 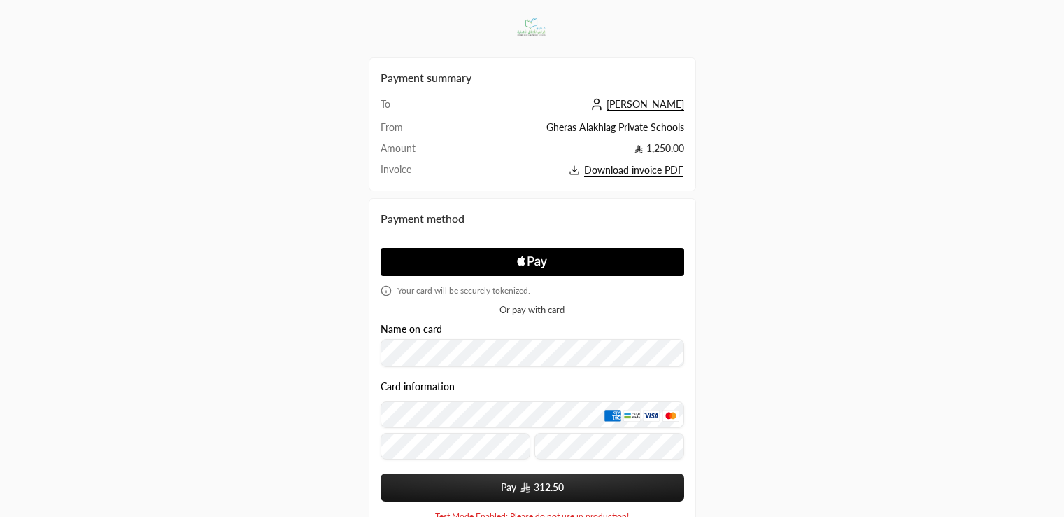 What do you see at coordinates (412, 170) in the screenshot?
I see `td: Invoice` at bounding box center [412, 170].